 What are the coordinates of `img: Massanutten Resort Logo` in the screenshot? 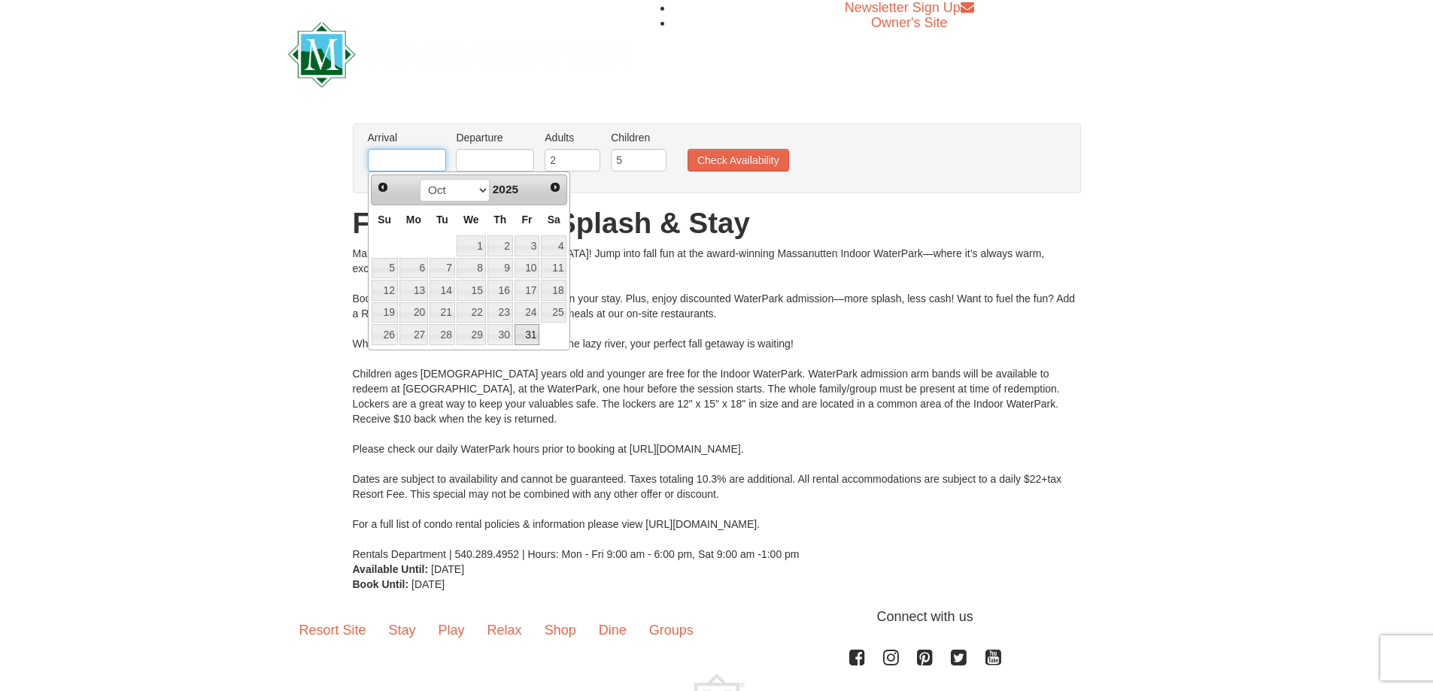 It's located at (460, 54).